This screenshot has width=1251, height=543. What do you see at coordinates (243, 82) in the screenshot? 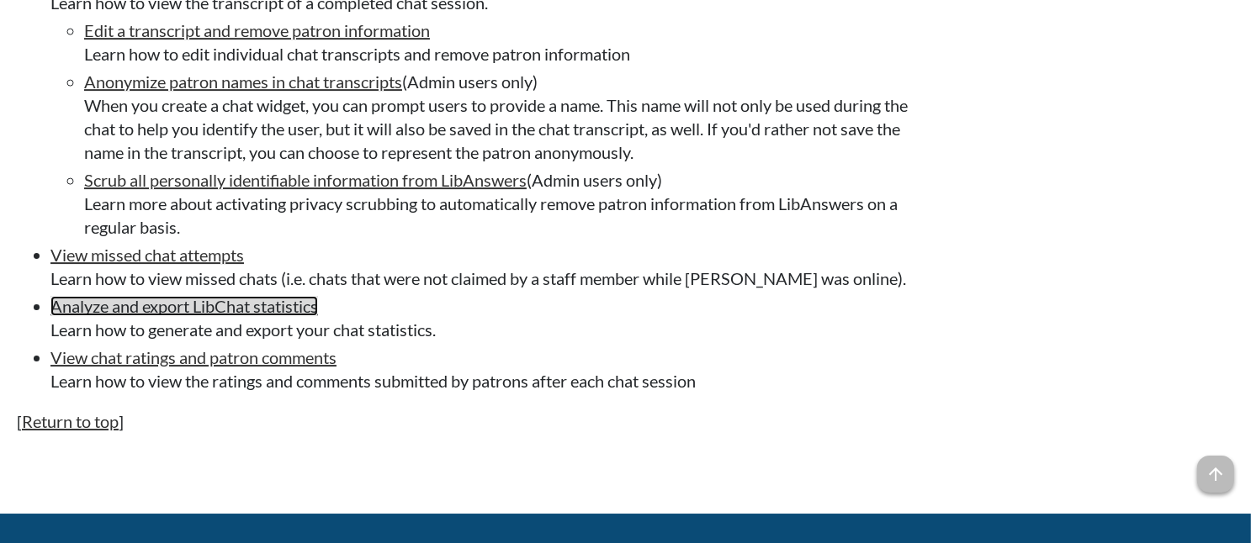
I see `a: Anonymize patron names in chat transcripts` at bounding box center [243, 82].